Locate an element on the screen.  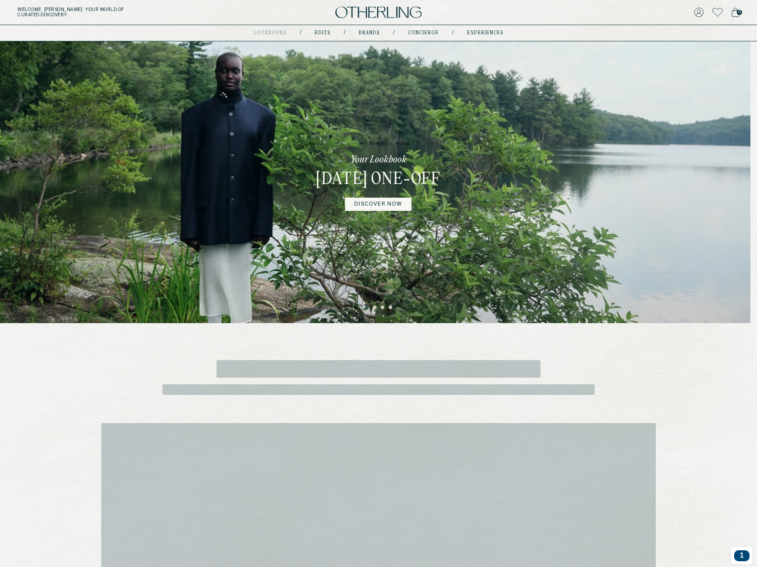
button: 3 is located at coordinates (383, 308).